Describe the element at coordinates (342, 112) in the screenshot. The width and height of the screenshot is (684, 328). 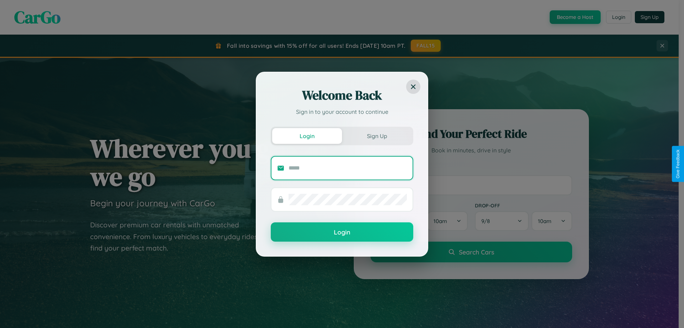
I see `p: Sign in to your account to continue` at that location.